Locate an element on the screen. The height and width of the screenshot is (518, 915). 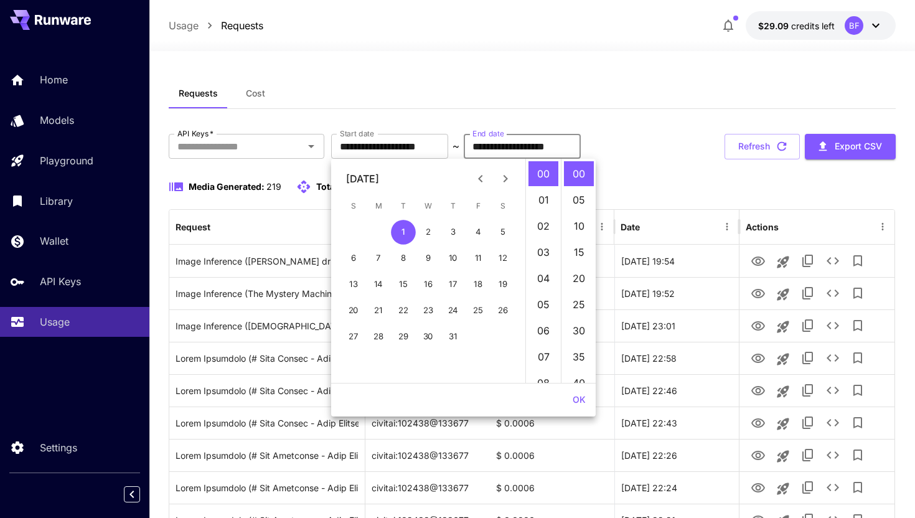
button: 8 is located at coordinates (403, 258).